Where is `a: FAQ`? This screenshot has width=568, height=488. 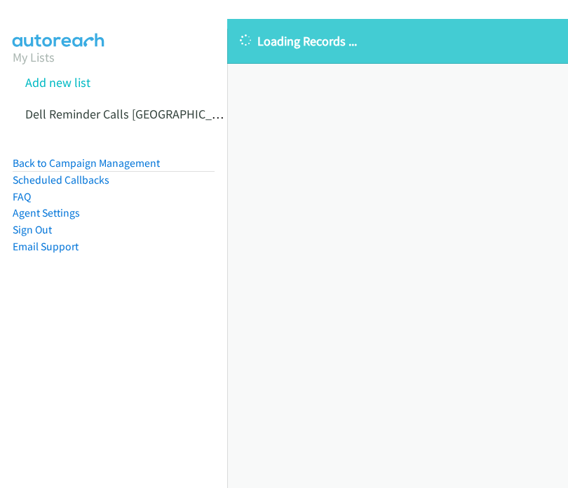 a: FAQ is located at coordinates (22, 197).